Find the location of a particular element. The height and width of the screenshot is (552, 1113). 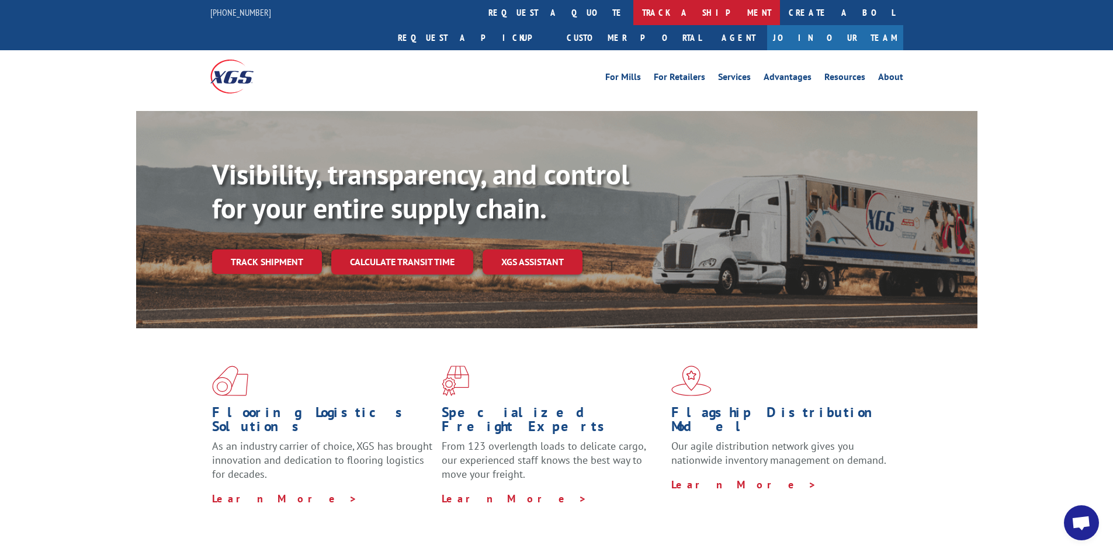

a: Track shipment is located at coordinates (267, 262).